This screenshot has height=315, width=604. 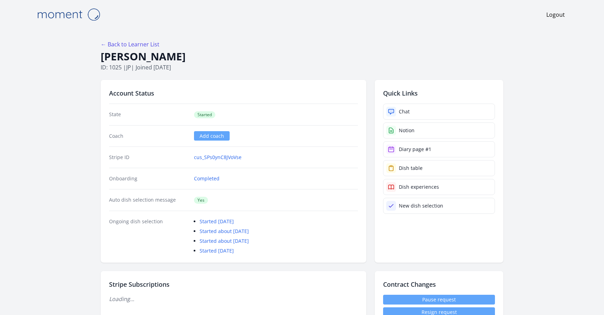 I want to click on h2: Stripe Subscriptions, so click(x=233, y=285).